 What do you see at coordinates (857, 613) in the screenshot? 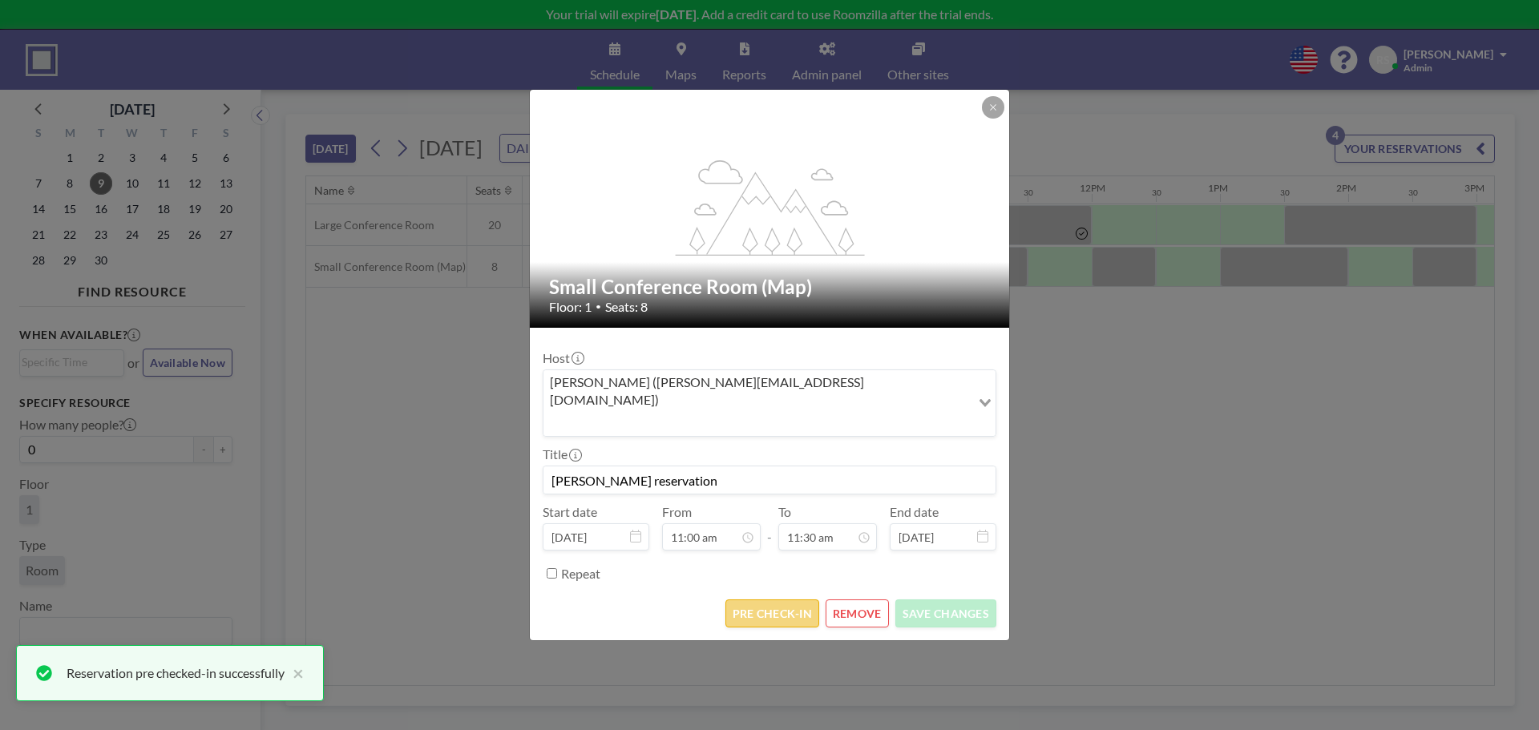
I see `button: REMOVE` at bounding box center [857, 613].